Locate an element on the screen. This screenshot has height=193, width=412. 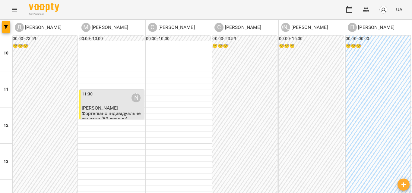
h6: 13 is located at coordinates (6, 162).